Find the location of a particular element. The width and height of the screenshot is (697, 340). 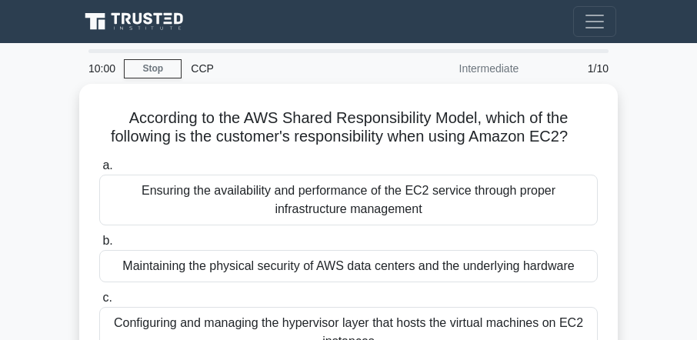

div: 10:00 is located at coordinates (102, 69).